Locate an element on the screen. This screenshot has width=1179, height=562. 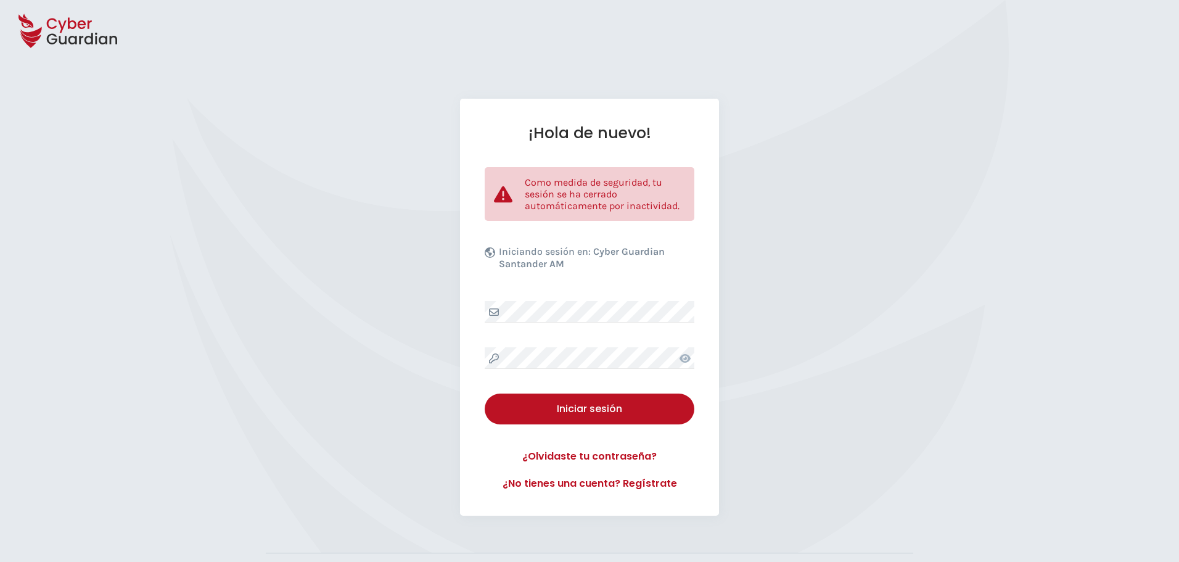
button: Iniciar sesión is located at coordinates (589, 409).